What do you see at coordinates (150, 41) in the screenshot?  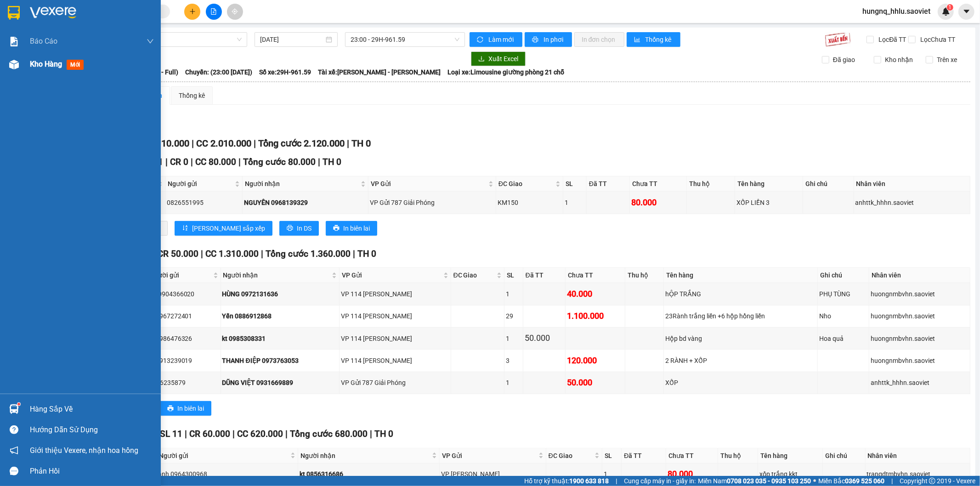 I see `span: down` at bounding box center [150, 41].